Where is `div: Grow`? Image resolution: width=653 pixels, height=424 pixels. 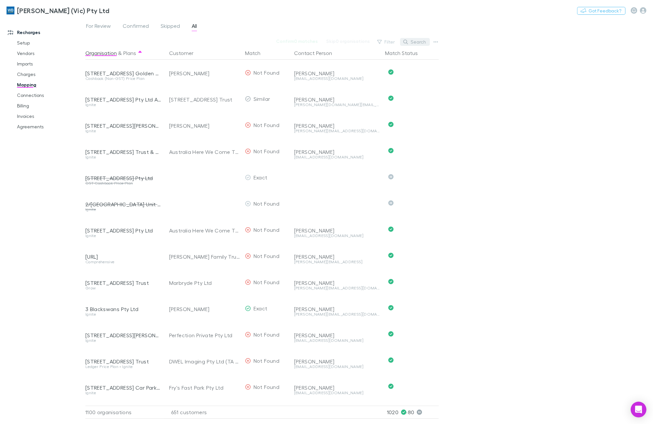
div: Grow is located at coordinates (123, 288).